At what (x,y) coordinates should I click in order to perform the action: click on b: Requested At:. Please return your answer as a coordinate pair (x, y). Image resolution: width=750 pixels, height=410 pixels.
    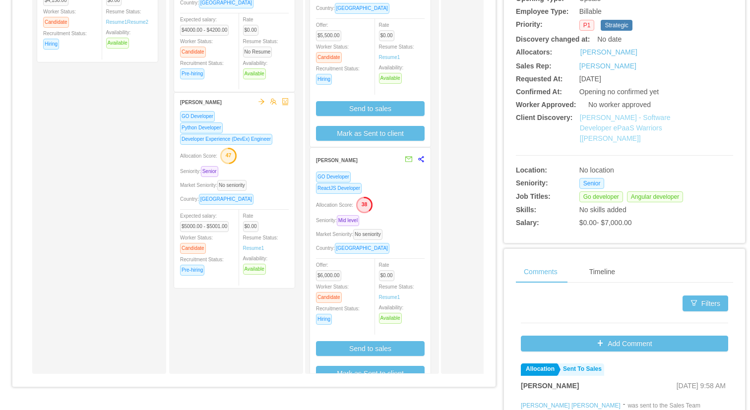
    Looking at the image, I should click on (539, 79).